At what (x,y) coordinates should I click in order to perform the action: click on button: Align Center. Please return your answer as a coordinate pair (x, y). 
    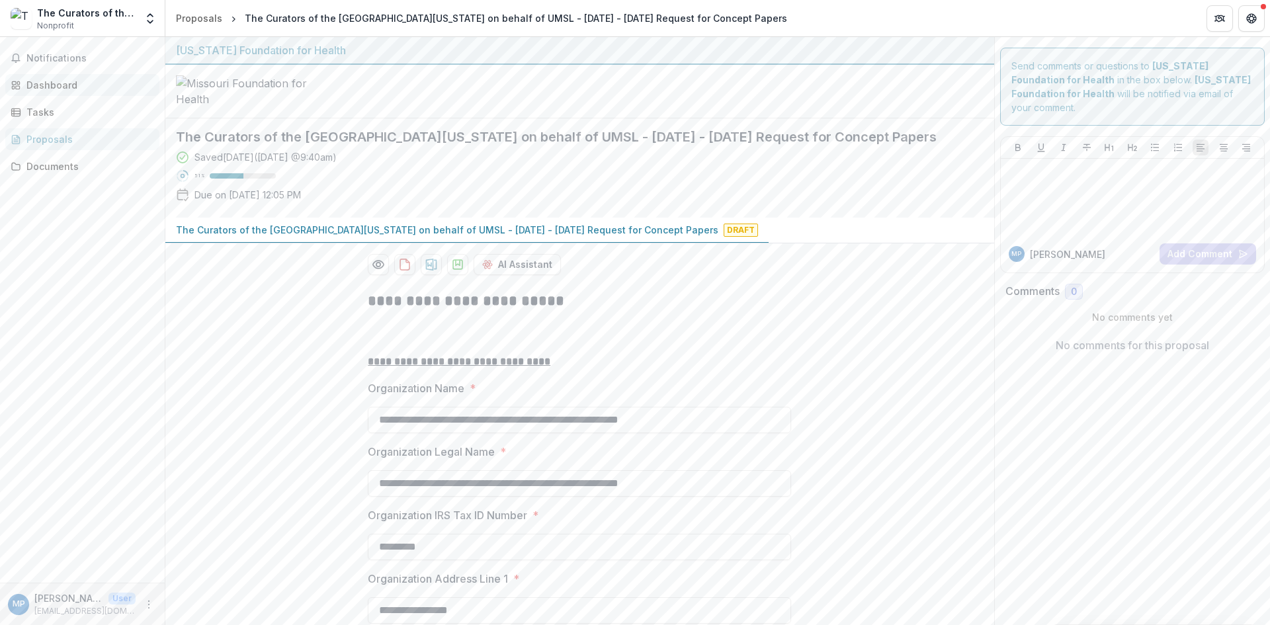
    Looking at the image, I should click on (1224, 147).